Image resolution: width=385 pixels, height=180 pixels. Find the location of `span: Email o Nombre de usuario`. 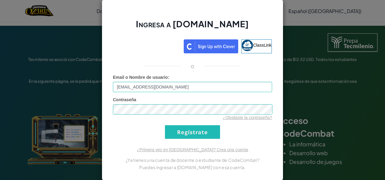

span: Email o Nombre de usuario is located at coordinates (140, 77).